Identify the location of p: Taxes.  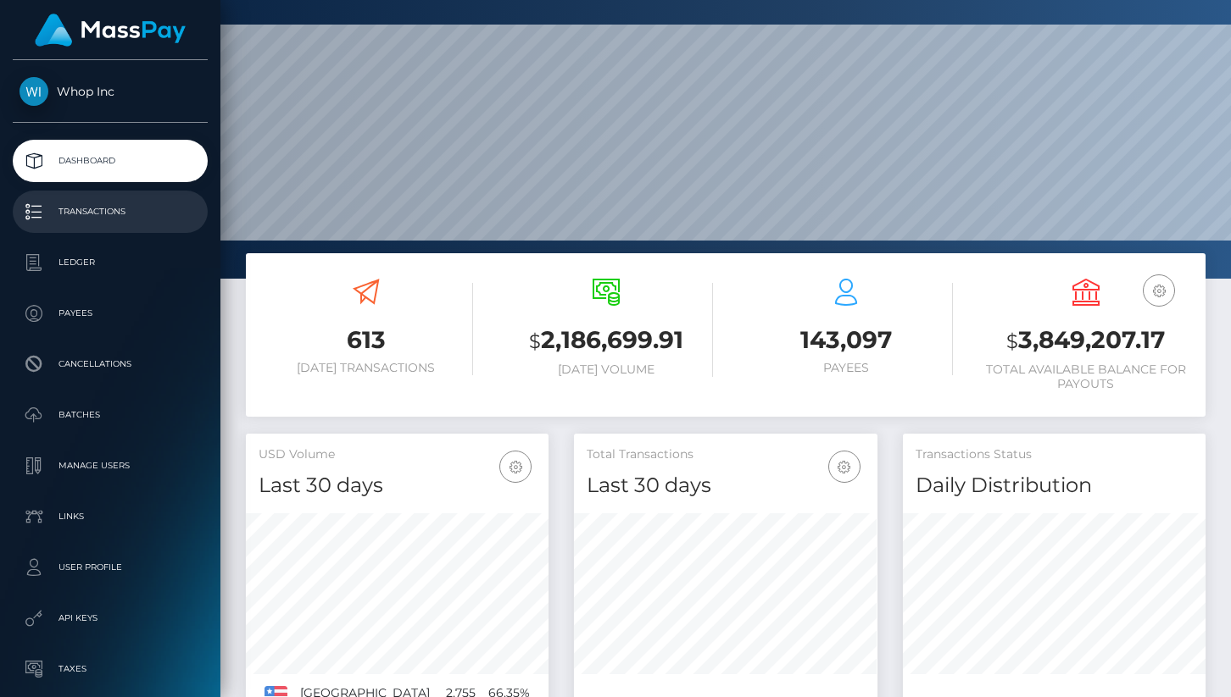
(110, 669).